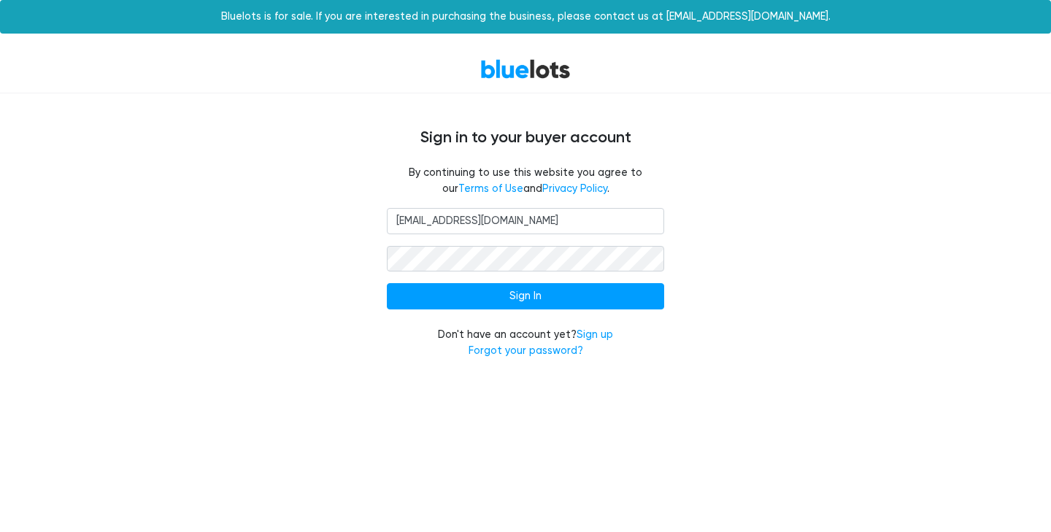 The width and height of the screenshot is (1051, 532). What do you see at coordinates (490, 188) in the screenshot?
I see `a: Terms of Use` at bounding box center [490, 188].